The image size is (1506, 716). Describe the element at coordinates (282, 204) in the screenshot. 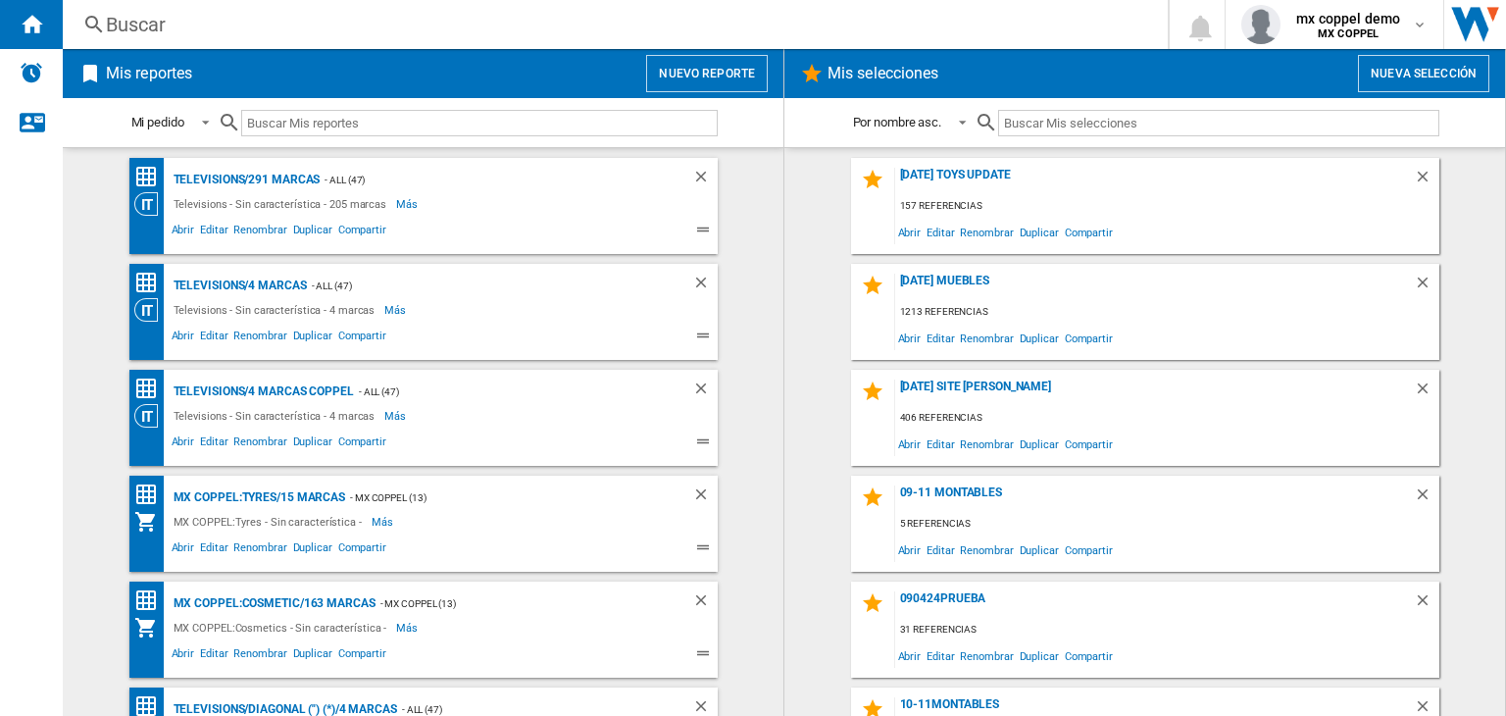

I see `div: Televisions - Sin característica - 205 marcas` at that location.